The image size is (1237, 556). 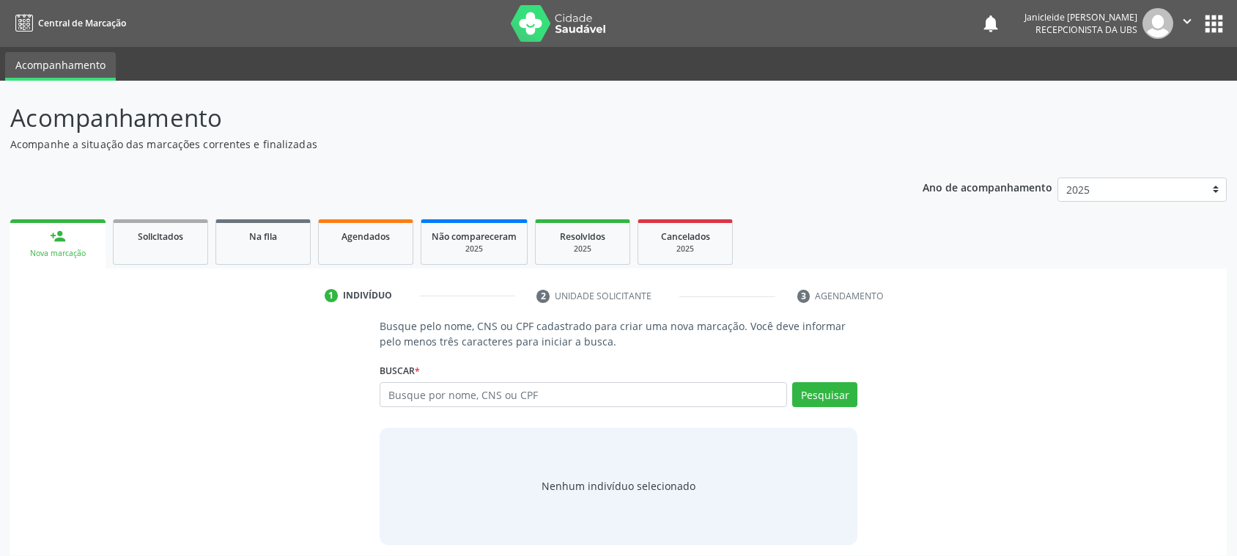 What do you see at coordinates (991, 23) in the screenshot?
I see `button: notifications` at bounding box center [991, 23].